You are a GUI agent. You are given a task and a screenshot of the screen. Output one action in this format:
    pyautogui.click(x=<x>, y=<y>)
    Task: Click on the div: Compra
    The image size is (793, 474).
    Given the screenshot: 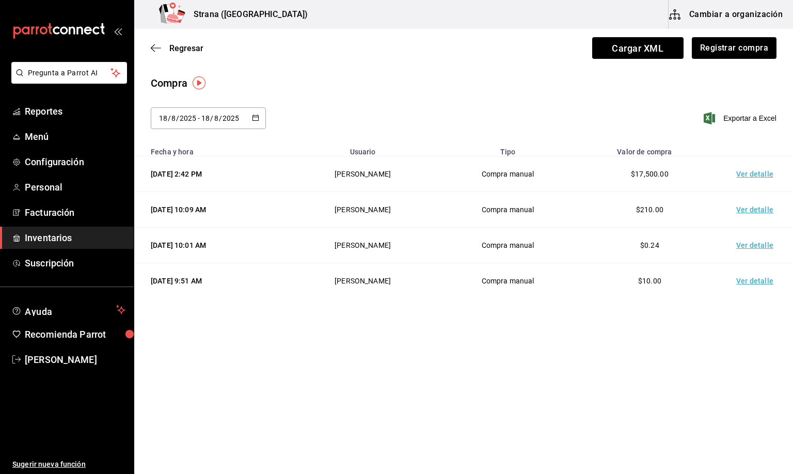 What is the action you would take?
    pyautogui.click(x=169, y=83)
    